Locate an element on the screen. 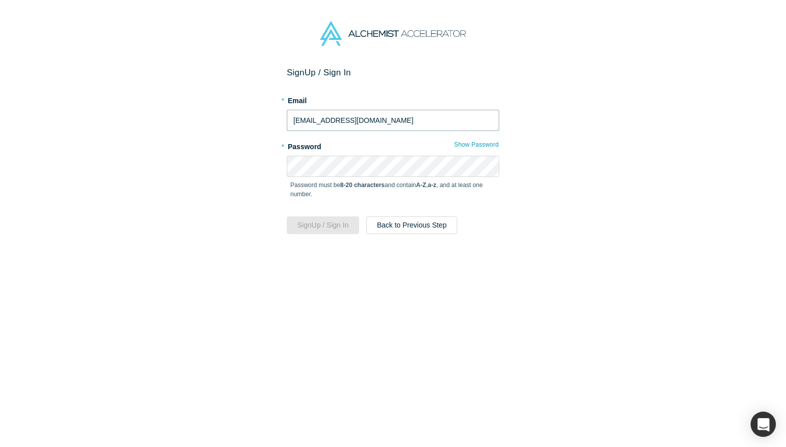 The height and width of the screenshot is (447, 786). label: Email is located at coordinates (393, 99).